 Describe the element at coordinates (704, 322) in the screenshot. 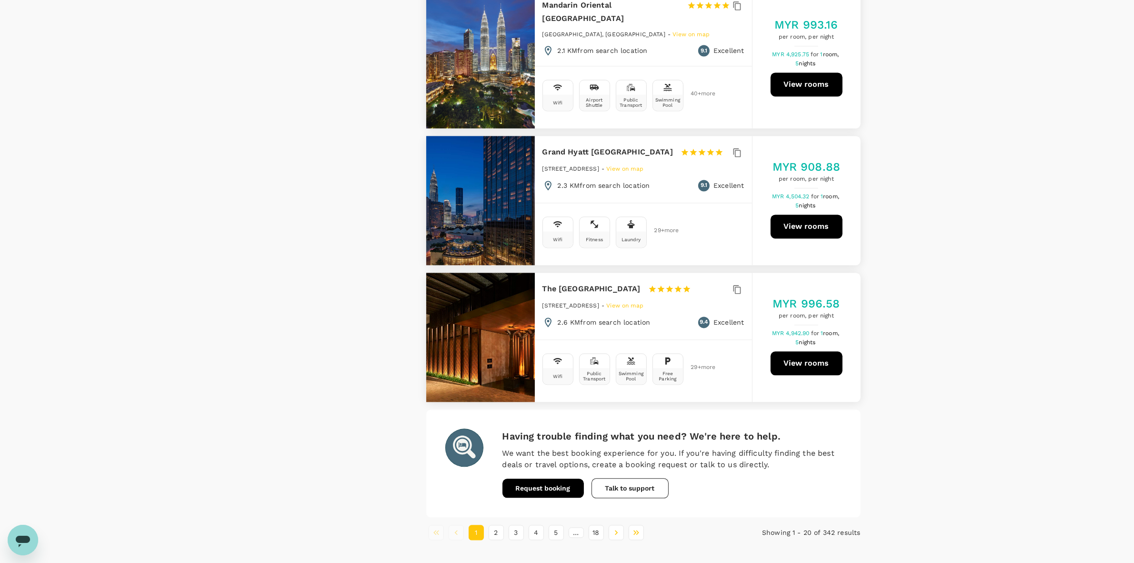

I see `span: 9.4` at that location.